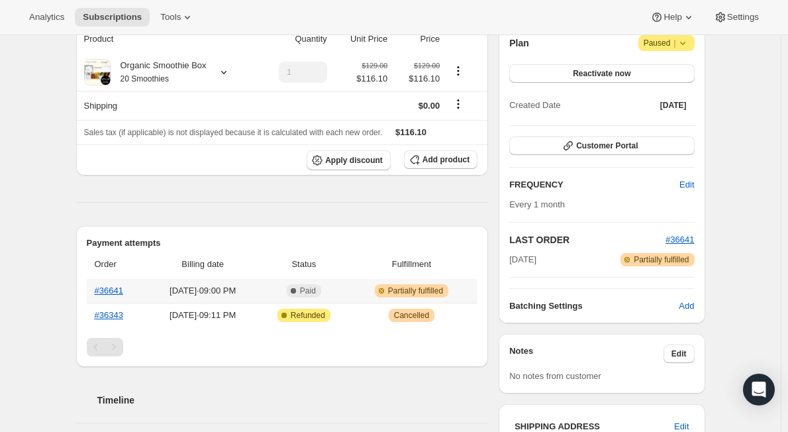  I want to click on button: Help, so click(672, 17).